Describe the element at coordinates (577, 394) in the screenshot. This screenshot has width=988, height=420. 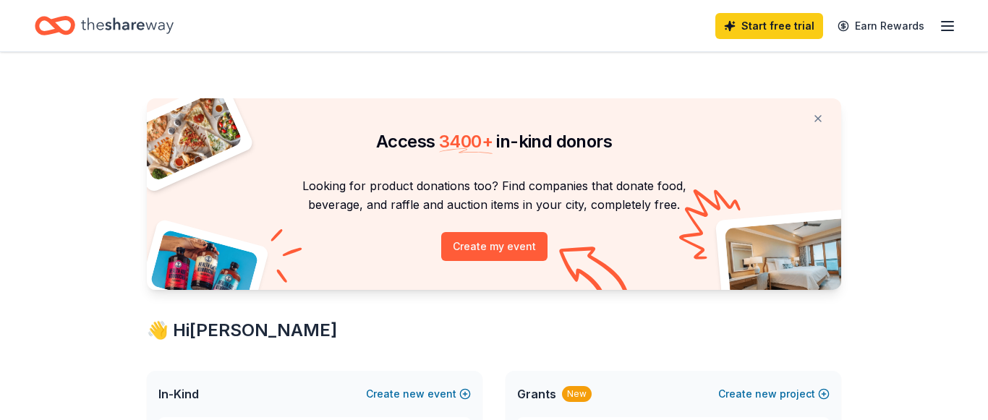
I see `div: New` at that location.